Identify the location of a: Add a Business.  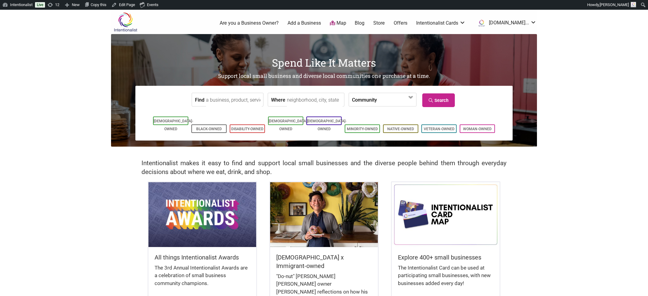
(304, 23).